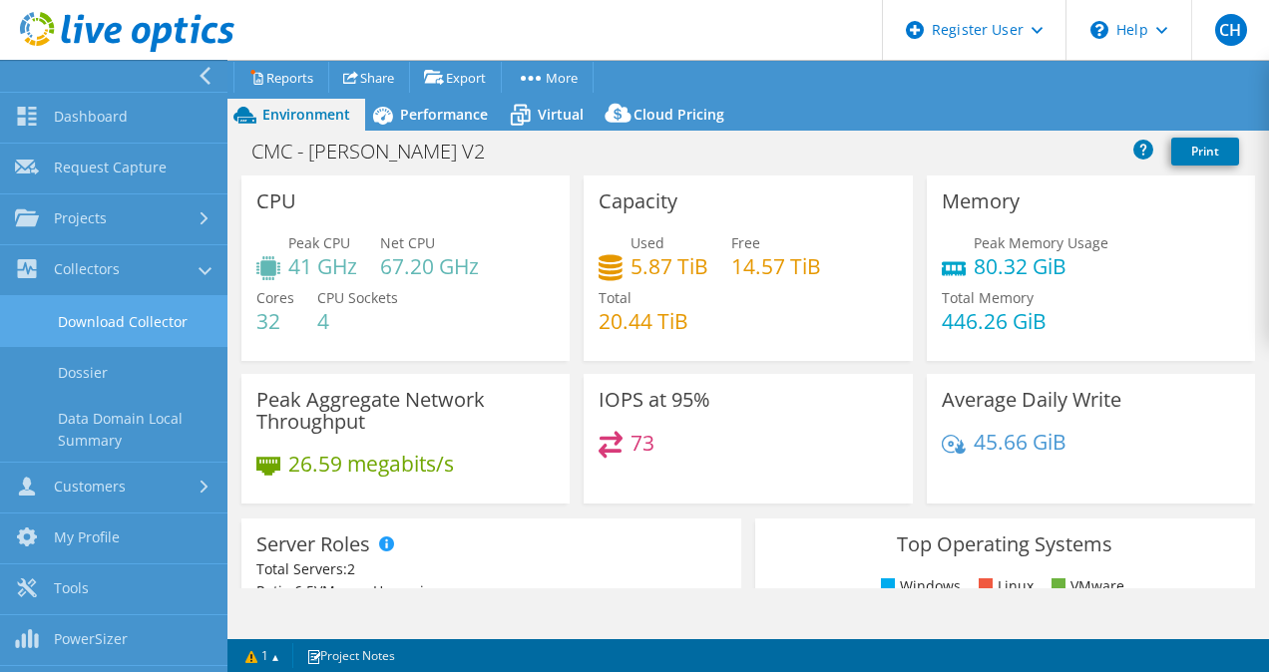  What do you see at coordinates (1020, 442) in the screenshot?
I see `h4: 45.66 GiB` at bounding box center [1020, 442].